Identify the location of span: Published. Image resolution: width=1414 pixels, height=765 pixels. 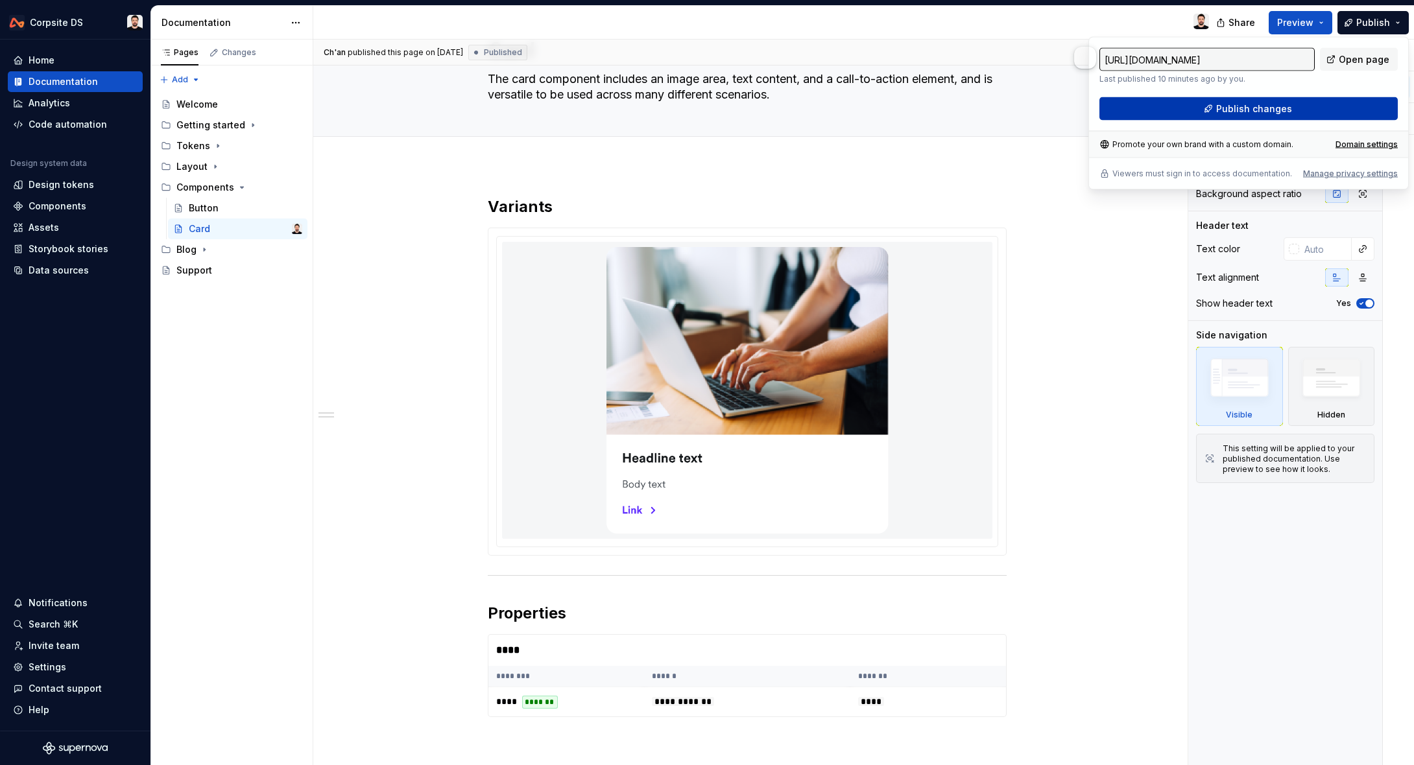
(503, 53).